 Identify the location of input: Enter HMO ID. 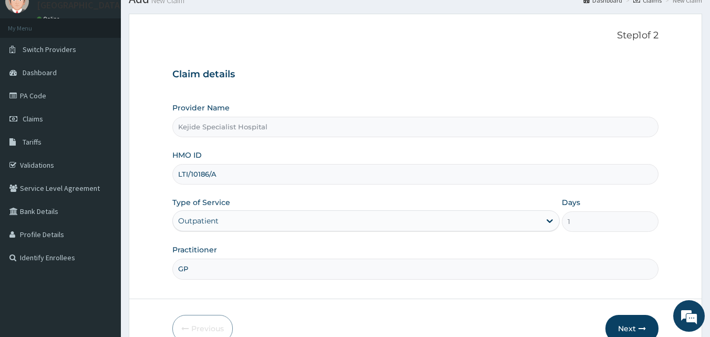
(416, 174).